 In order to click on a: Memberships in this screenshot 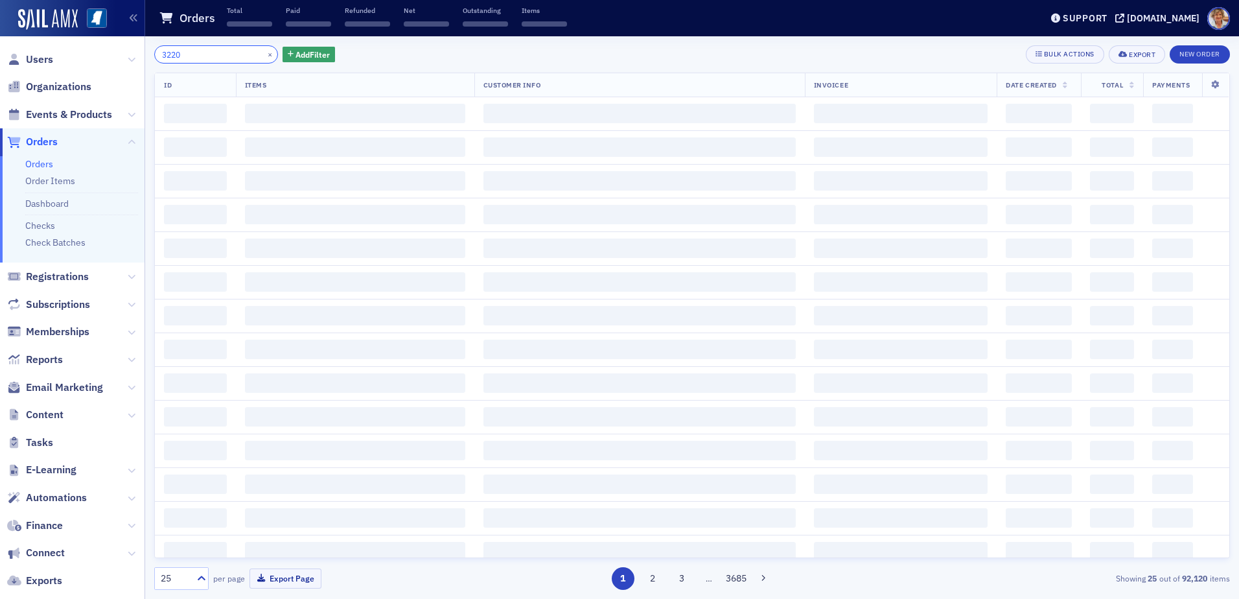, I will do `click(48, 332)`.